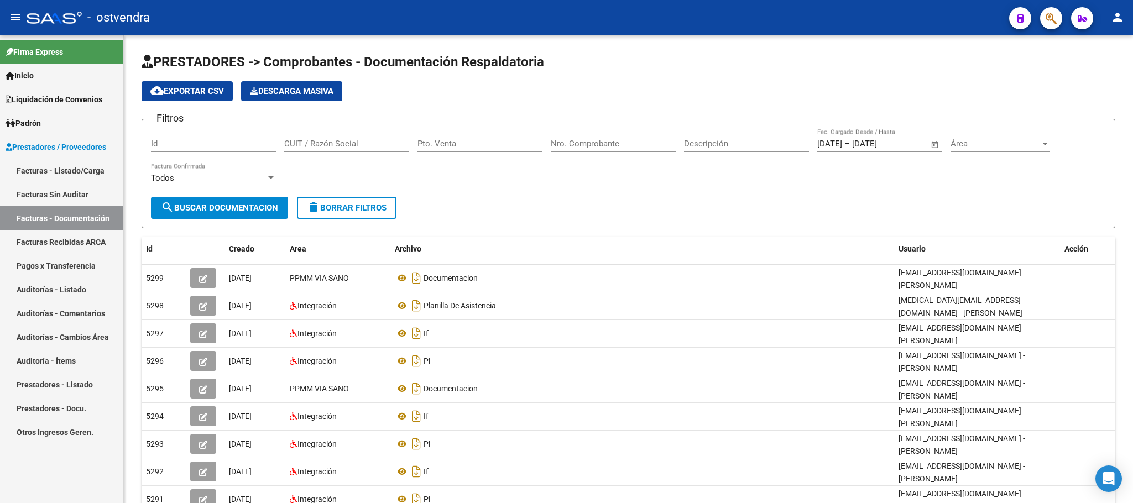  I want to click on datatable-header-cell: Id, so click(164, 249).